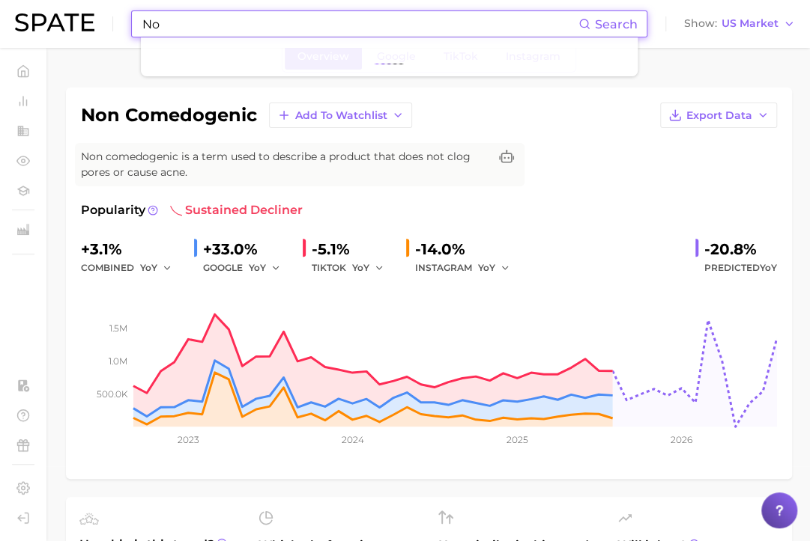 Image resolution: width=810 pixels, height=541 pixels. Describe the element at coordinates (467, 268) in the screenshot. I see `div: INSTAGRAM` at that location.